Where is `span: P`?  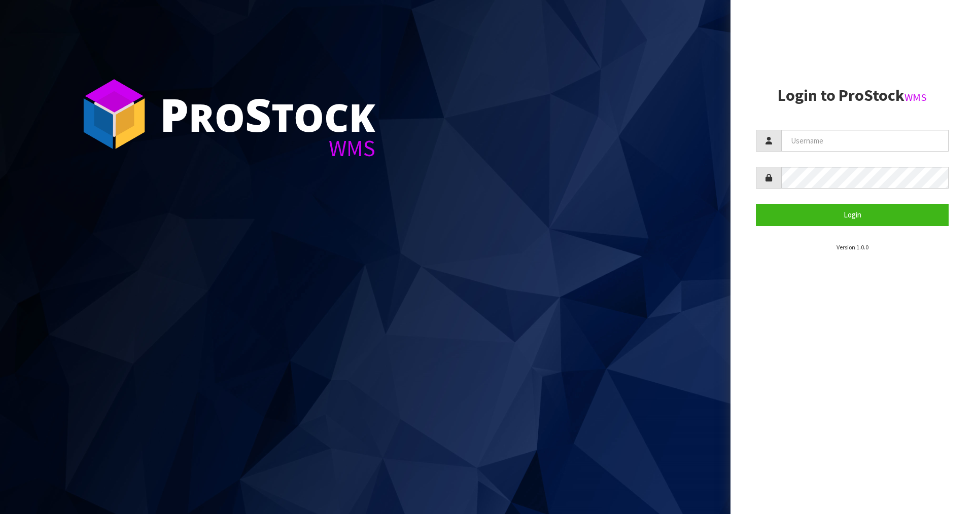
span: P is located at coordinates (174, 114).